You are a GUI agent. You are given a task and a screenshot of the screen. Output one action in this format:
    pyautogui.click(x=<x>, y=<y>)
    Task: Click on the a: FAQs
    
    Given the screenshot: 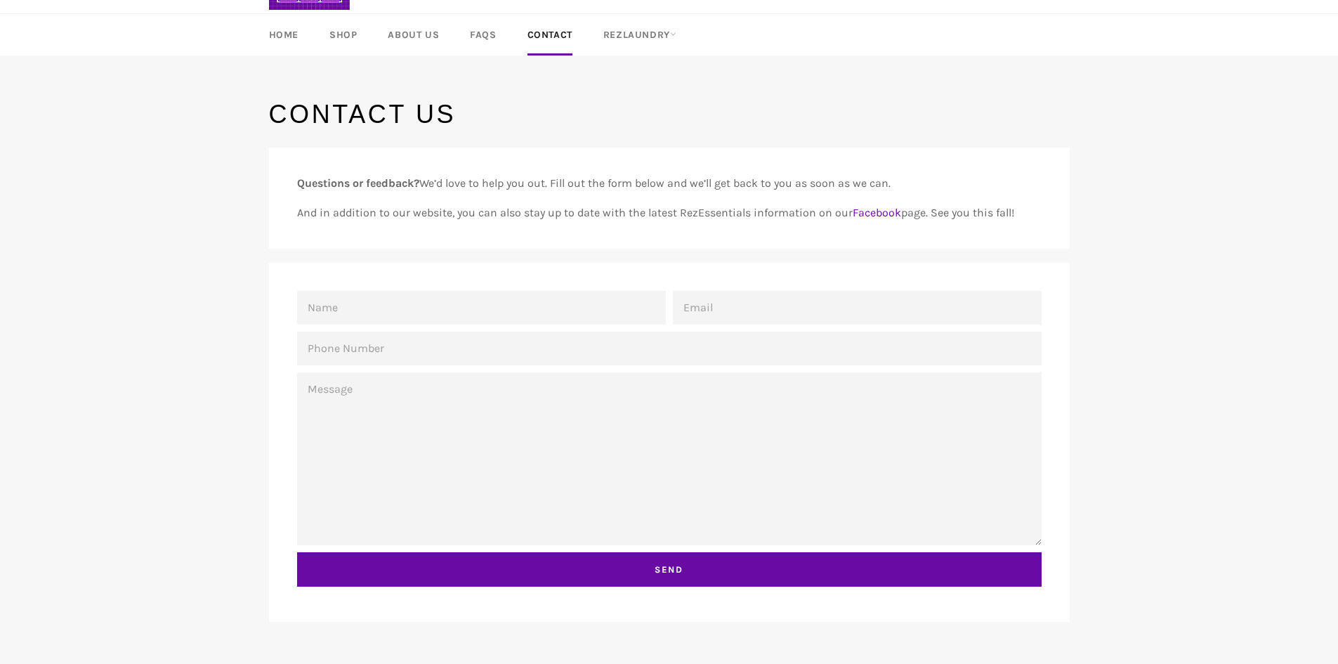 What is the action you would take?
    pyautogui.click(x=483, y=34)
    